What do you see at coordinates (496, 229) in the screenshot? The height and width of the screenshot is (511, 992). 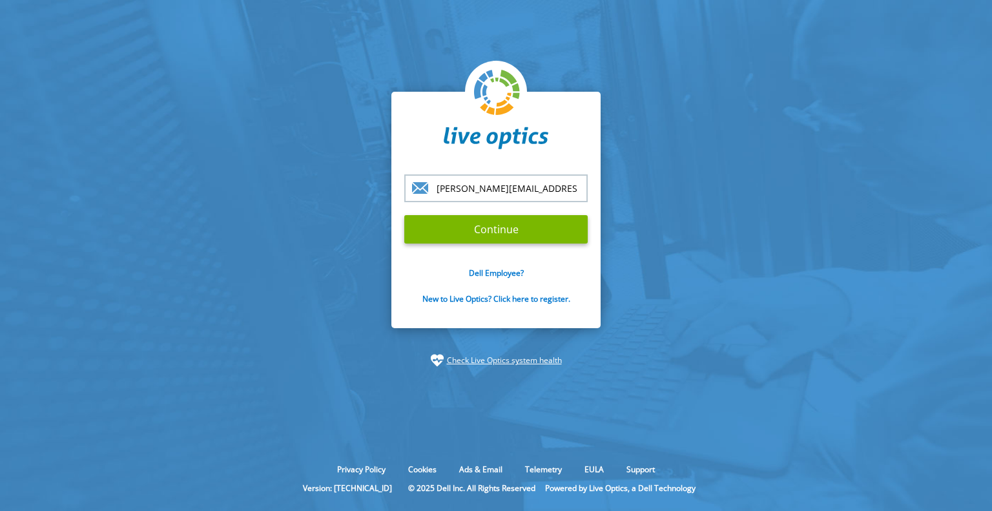 I see `input: Continue` at bounding box center [496, 229].